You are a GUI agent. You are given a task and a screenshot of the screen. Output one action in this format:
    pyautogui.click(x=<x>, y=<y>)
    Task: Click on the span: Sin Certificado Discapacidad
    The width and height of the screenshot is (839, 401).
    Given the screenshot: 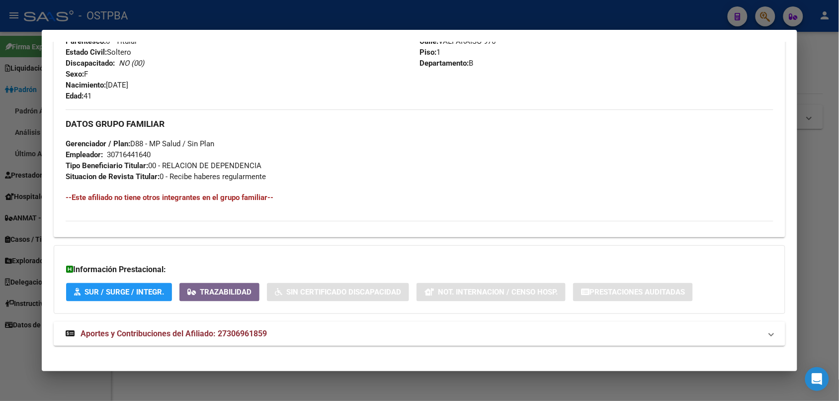 What is the action you would take?
    pyautogui.click(x=343, y=292)
    